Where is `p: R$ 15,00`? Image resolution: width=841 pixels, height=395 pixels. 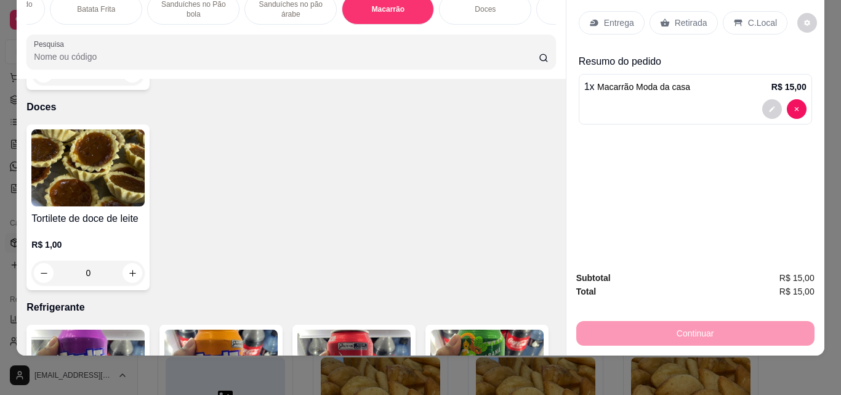 p: R$ 15,00 is located at coordinates (789, 87).